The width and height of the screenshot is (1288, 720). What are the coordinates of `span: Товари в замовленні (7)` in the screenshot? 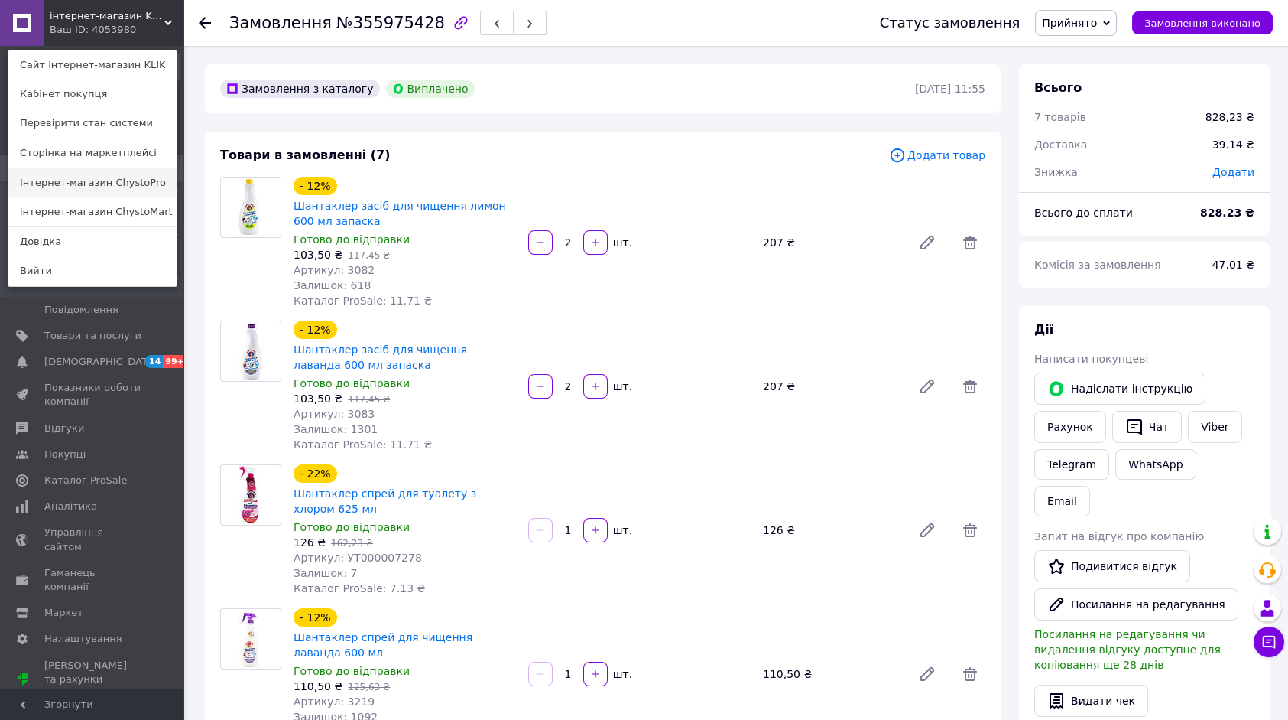 It's located at (305, 154).